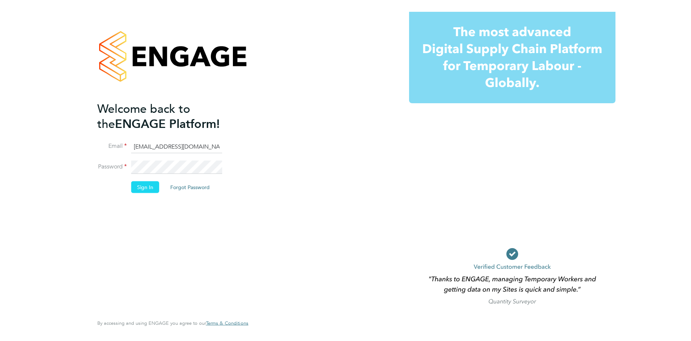 The width and height of the screenshot is (691, 341). I want to click on a: Terms & Conditions, so click(227, 323).